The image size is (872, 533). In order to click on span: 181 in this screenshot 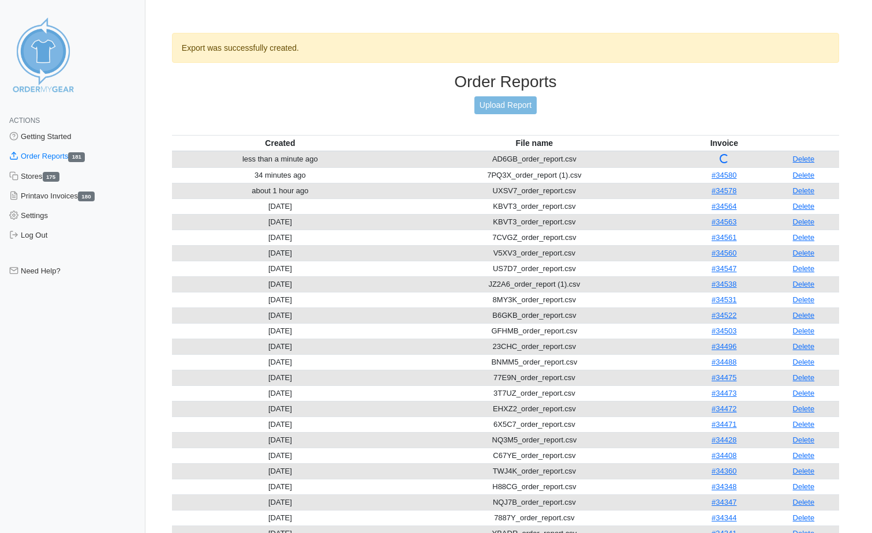, I will do `click(76, 157)`.